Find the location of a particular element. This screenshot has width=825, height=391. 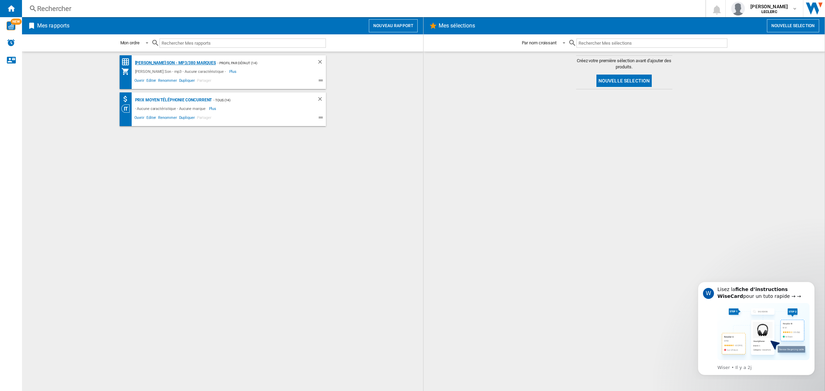

img: alerts-logo.svg is located at coordinates (11, 43).